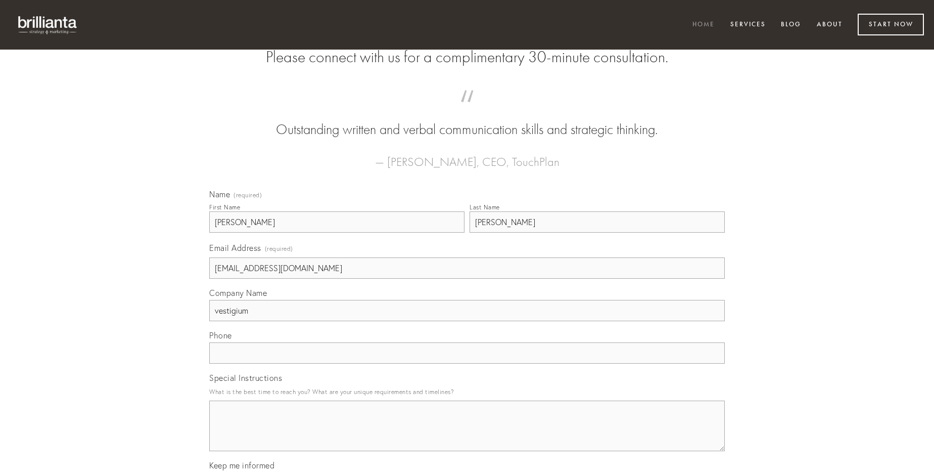 Image resolution: width=934 pixels, height=475 pixels. What do you see at coordinates (467, 57) in the screenshot?
I see `h2: Please connect with us for a complimentary 30-minute consultation.` at bounding box center [467, 57].